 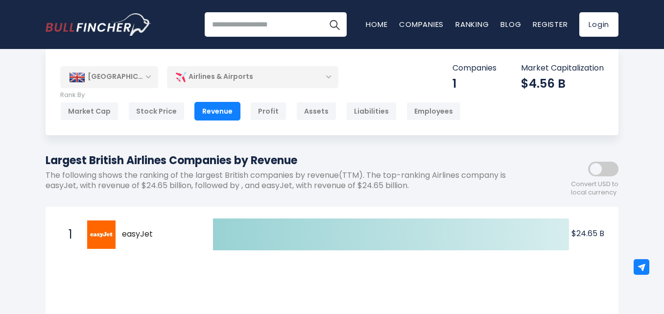 I want to click on p: Companies, so click(x=475, y=68).